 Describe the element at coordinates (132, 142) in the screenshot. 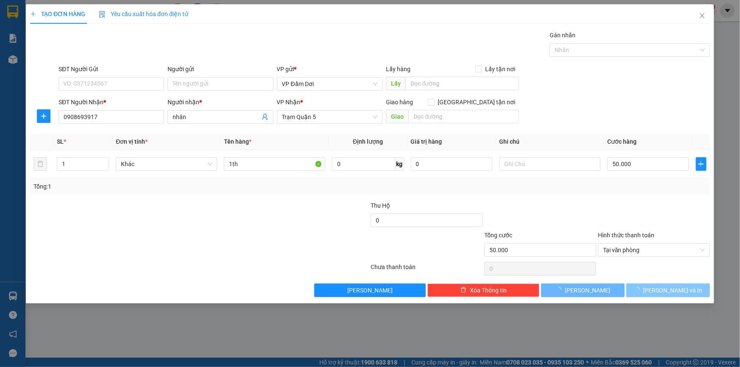

I see `span: Đơn vị tính` at that location.